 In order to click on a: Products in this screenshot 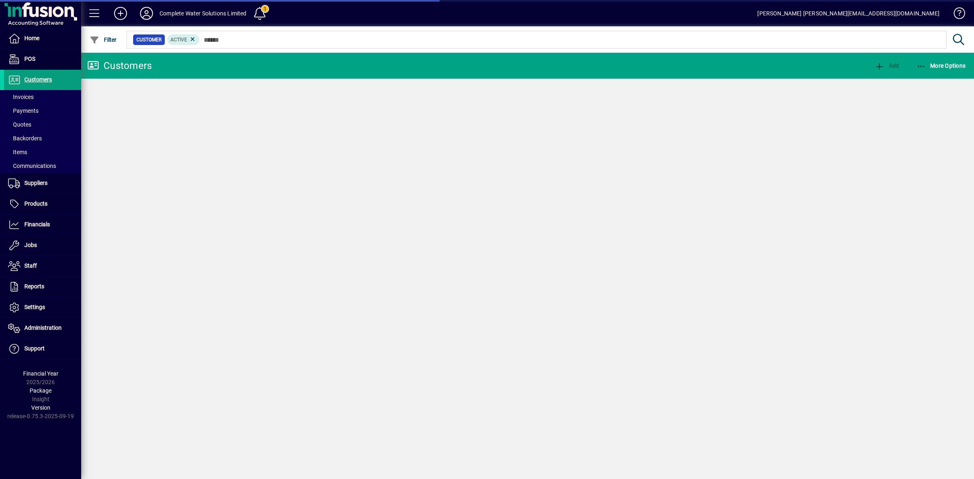, I will do `click(43, 204)`.